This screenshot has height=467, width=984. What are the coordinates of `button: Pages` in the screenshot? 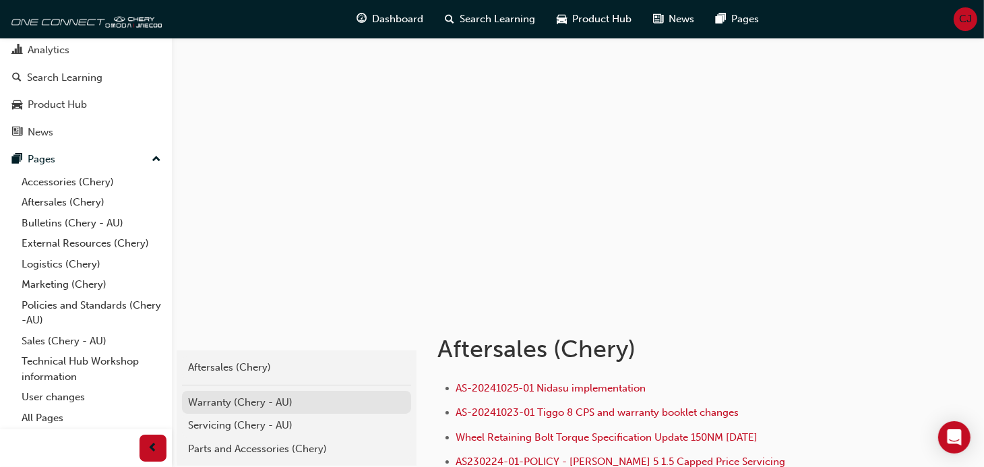 It's located at (86, 159).